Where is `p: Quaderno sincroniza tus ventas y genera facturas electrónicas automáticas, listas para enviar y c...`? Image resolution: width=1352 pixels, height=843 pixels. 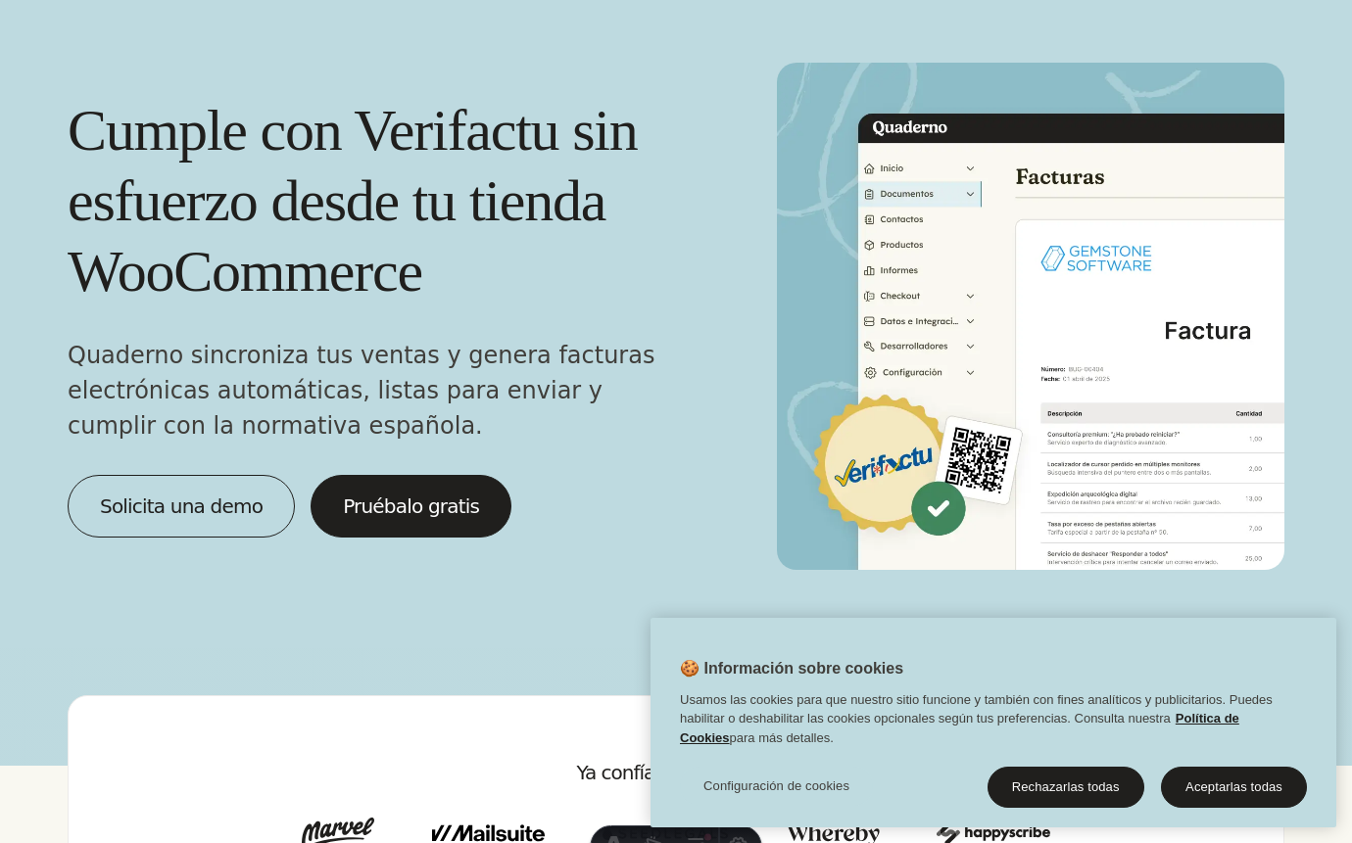
p: Quaderno sincroniza tus ventas y genera facturas electrónicas automáticas, listas para enviar y c... is located at coordinates (371, 391).